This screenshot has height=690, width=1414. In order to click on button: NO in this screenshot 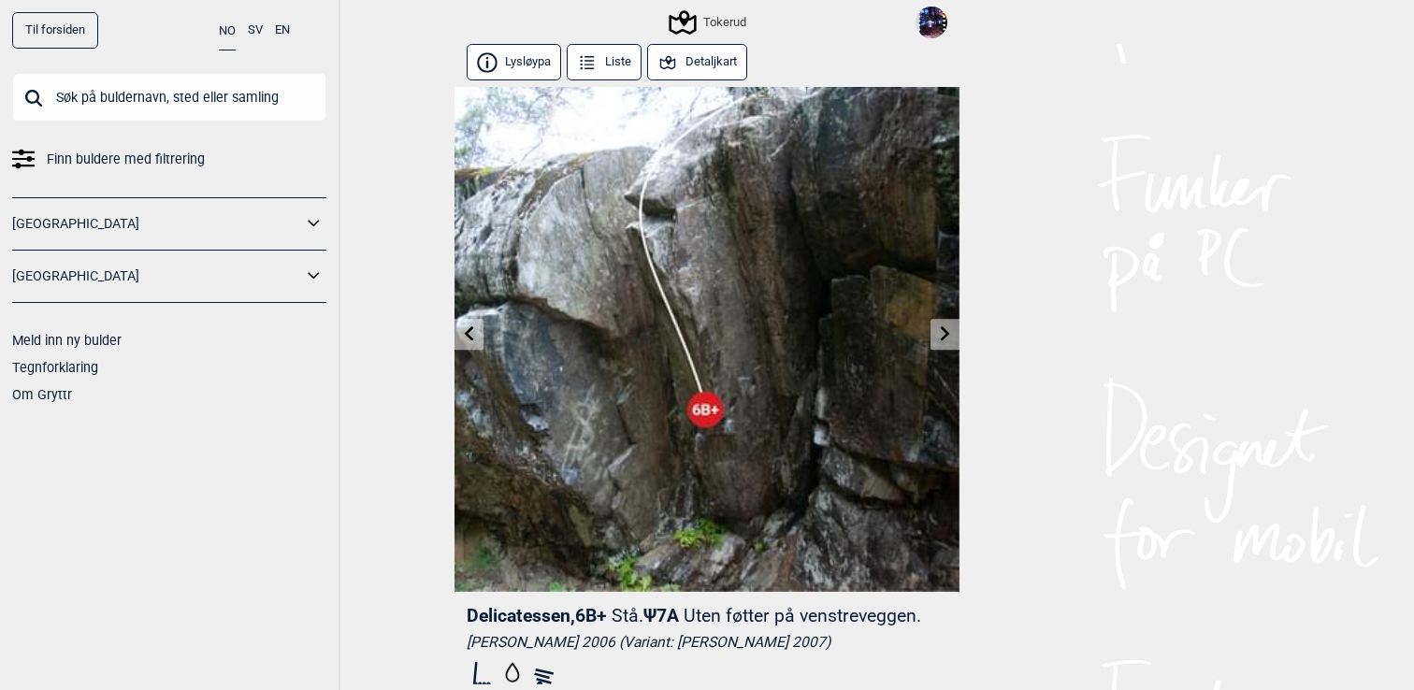, I will do `click(227, 31)`.